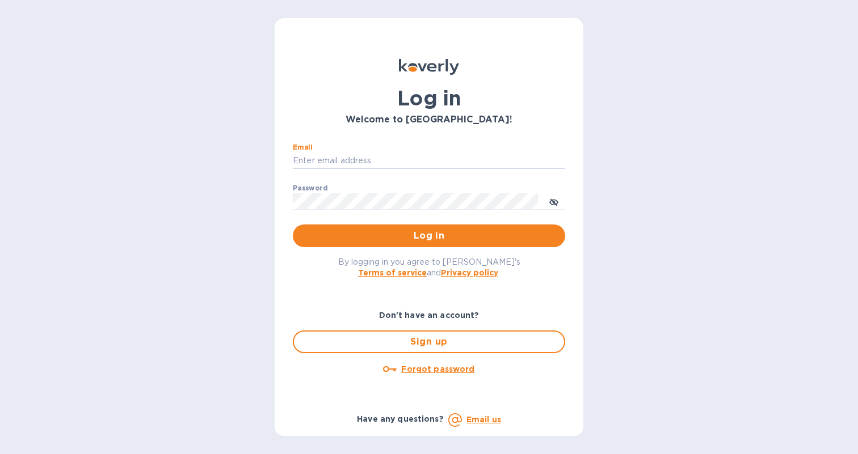 This screenshot has height=454, width=858. I want to click on button: Log in, so click(429, 236).